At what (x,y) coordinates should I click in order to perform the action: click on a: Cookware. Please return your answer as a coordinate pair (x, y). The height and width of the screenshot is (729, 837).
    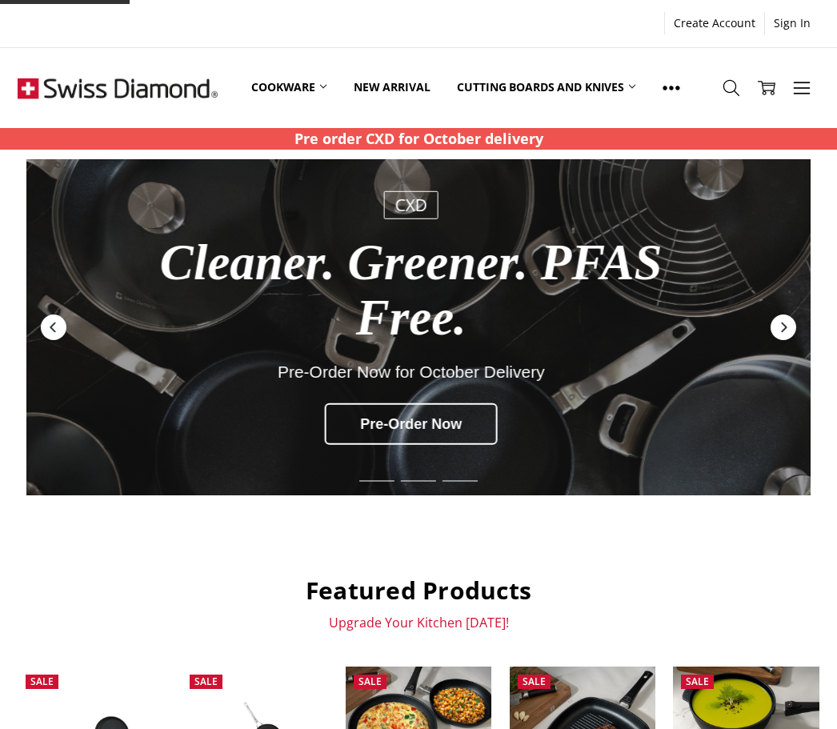
    Looking at the image, I should click on (289, 87).